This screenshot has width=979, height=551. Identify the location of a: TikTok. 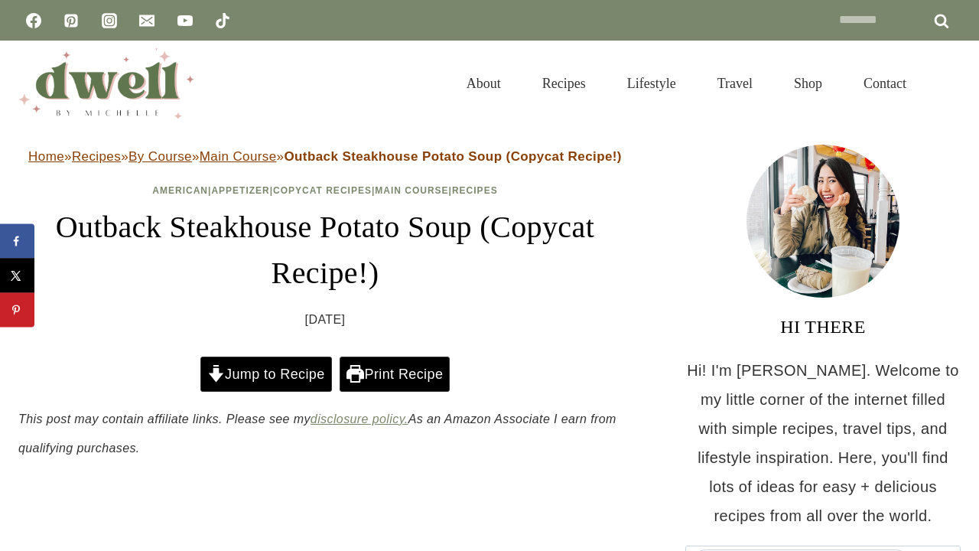
(223, 21).